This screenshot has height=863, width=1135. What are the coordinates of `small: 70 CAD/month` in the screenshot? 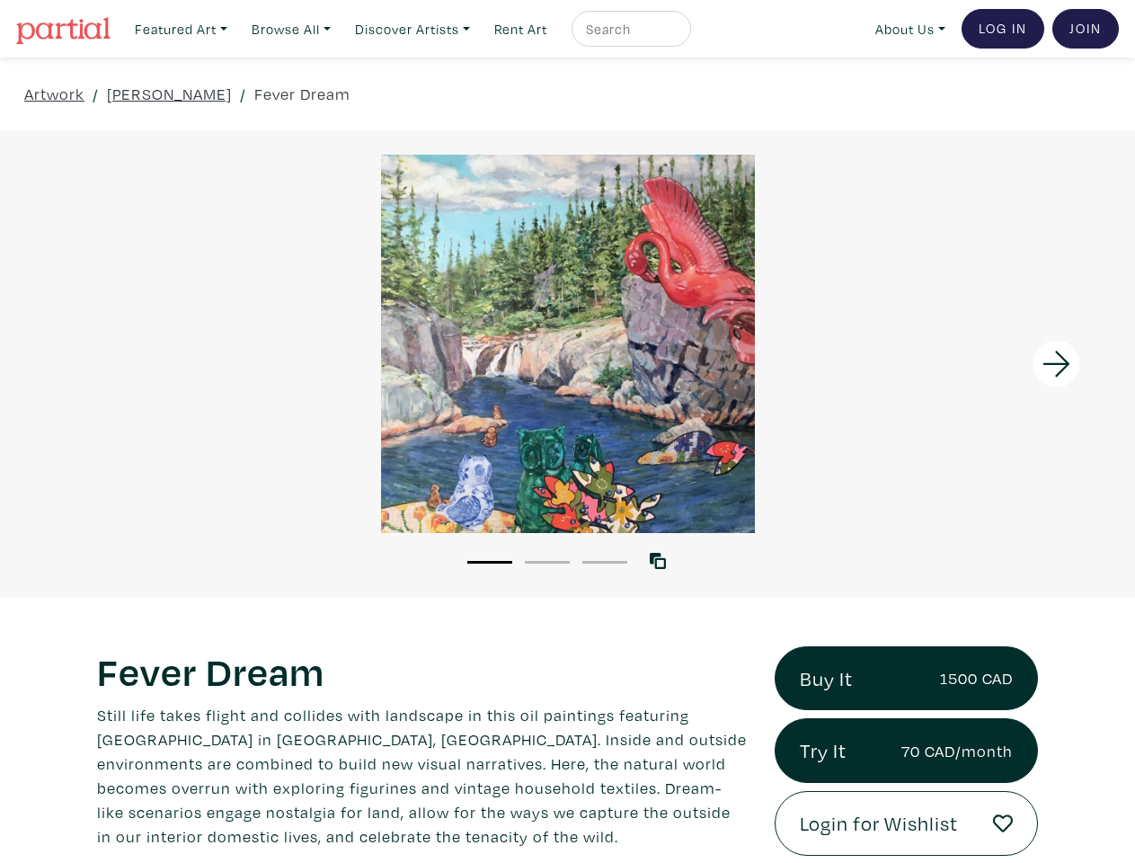 It's located at (957, 750).